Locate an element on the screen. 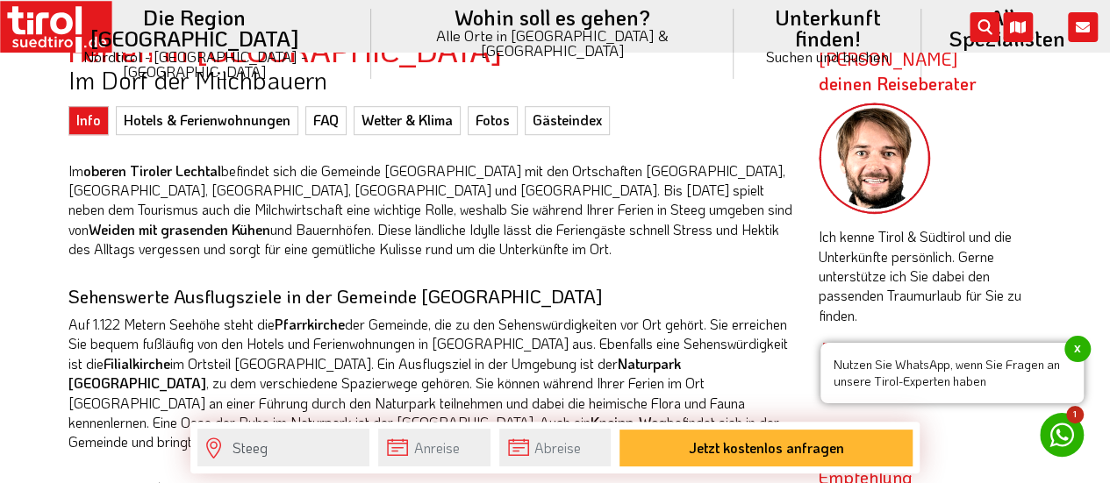  i: Kontakt is located at coordinates (1082, 27).